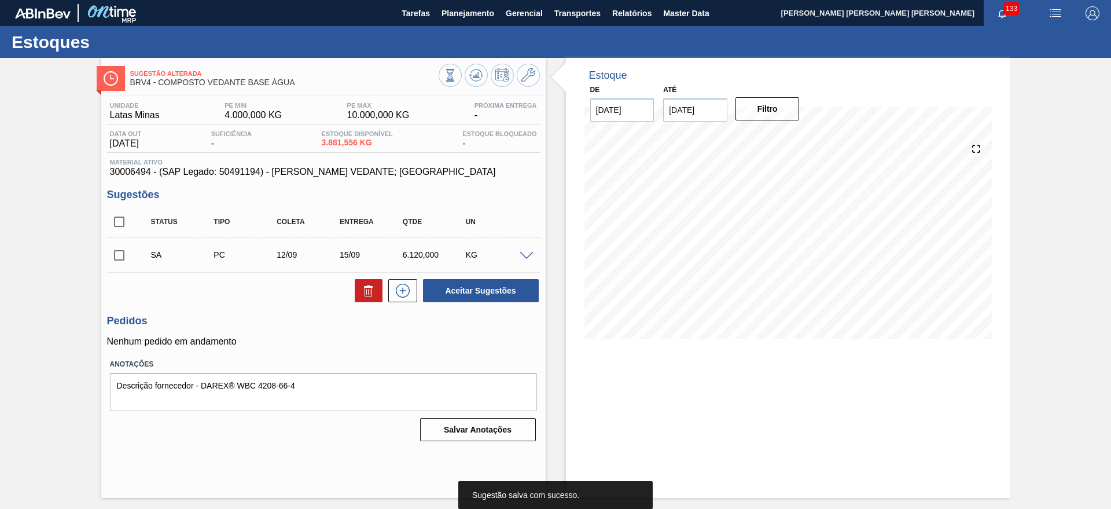 This screenshot has width=1111, height=509. Describe the element at coordinates (323, 194) in the screenshot. I see `h3: Sugestões` at that location.